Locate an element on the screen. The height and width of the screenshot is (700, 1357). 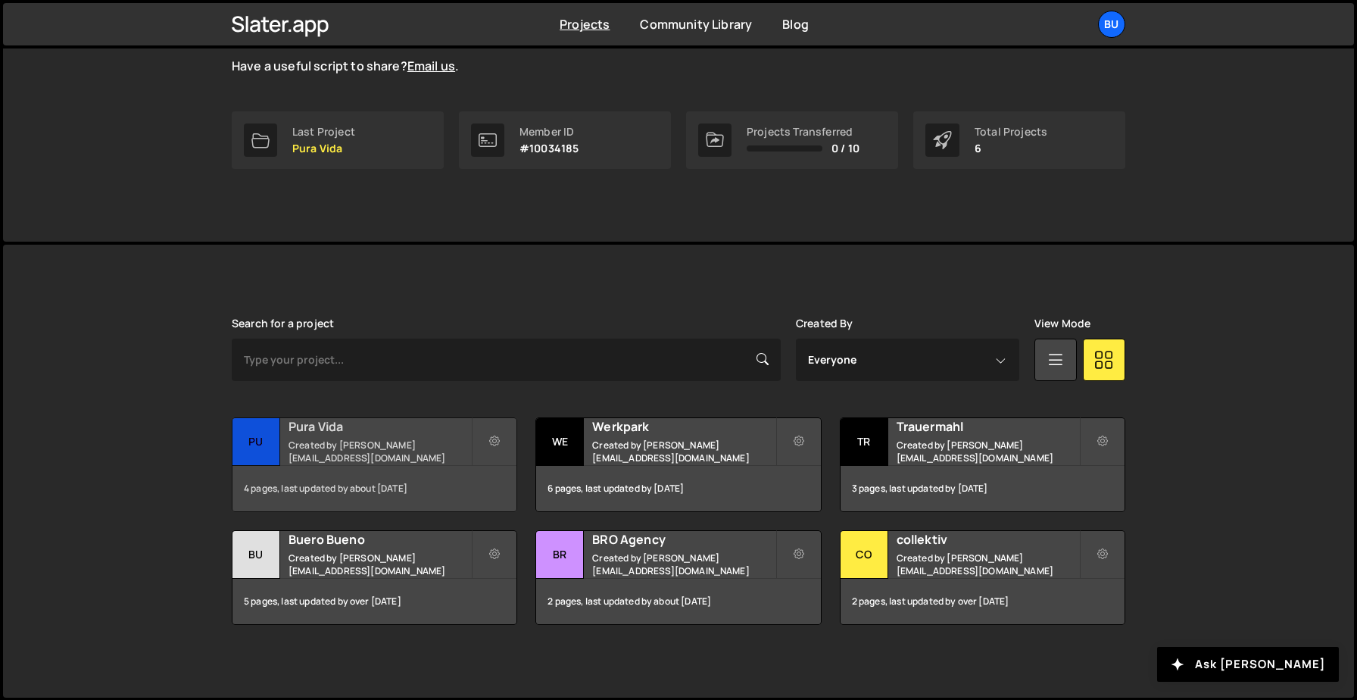
div: Tr is located at coordinates (864, 441).